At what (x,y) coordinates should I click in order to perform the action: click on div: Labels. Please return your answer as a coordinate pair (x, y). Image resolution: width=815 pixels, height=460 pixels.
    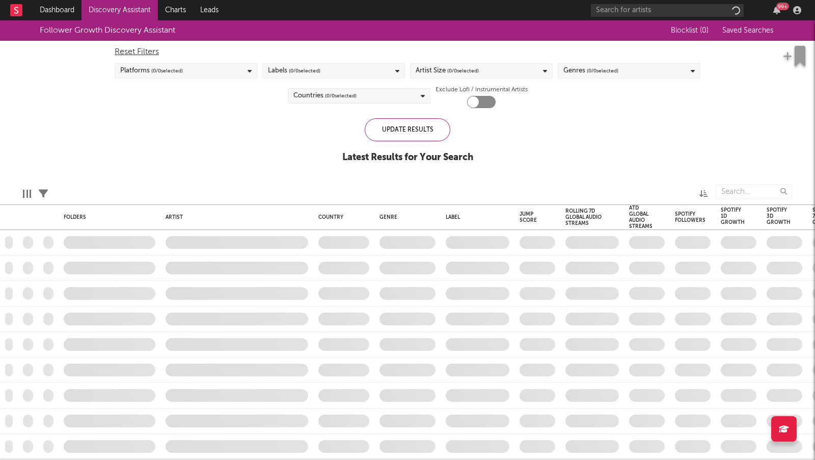
    Looking at the image, I should click on (294, 71).